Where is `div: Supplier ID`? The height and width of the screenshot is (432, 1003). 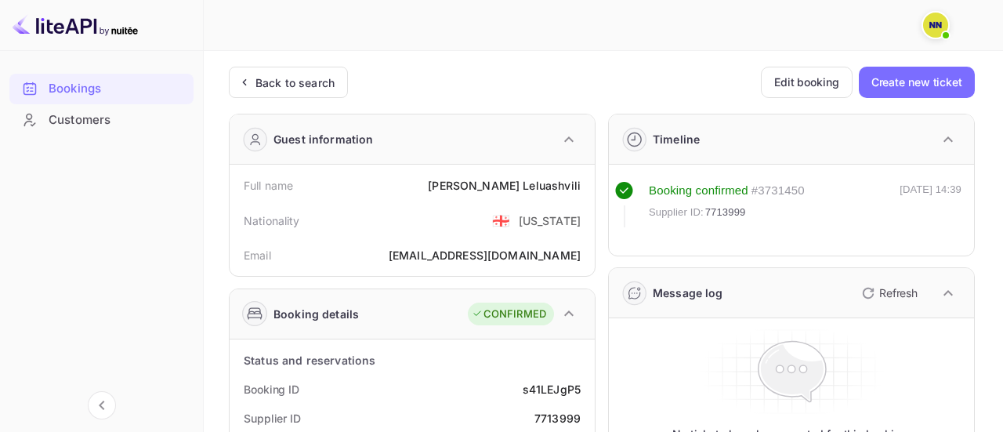 div: Supplier ID is located at coordinates (272, 418).